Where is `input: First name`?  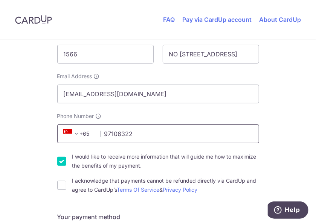
input: First name is located at coordinates (105, 54).